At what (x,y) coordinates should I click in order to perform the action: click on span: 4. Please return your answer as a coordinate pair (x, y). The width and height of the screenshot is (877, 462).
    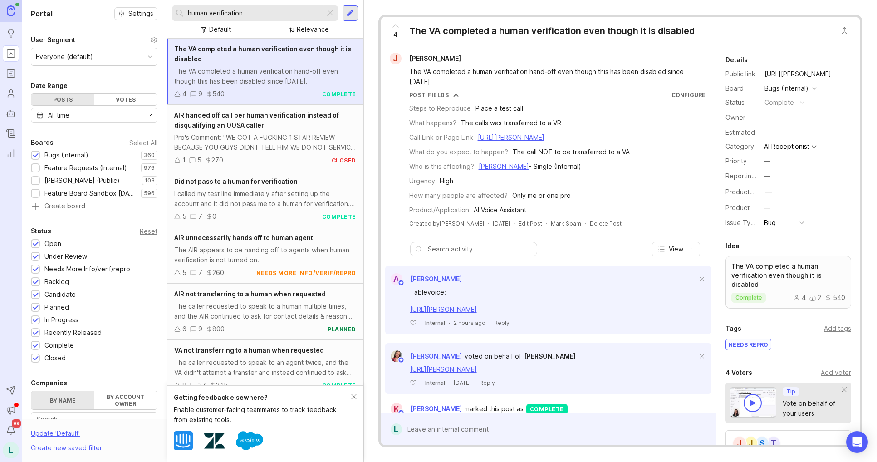
    Looking at the image, I should click on (395, 34).